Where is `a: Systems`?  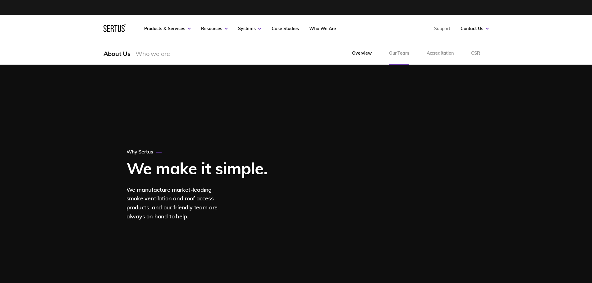 a: Systems is located at coordinates (250, 29).